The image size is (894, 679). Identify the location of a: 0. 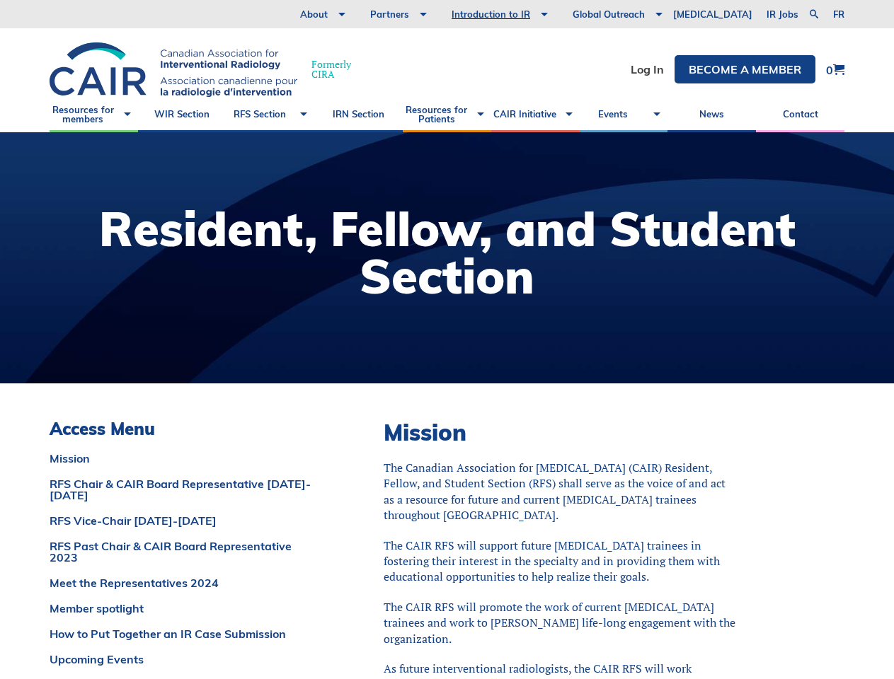
(835, 69).